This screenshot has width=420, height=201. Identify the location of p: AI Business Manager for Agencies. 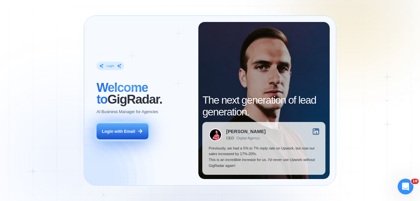
(127, 112).